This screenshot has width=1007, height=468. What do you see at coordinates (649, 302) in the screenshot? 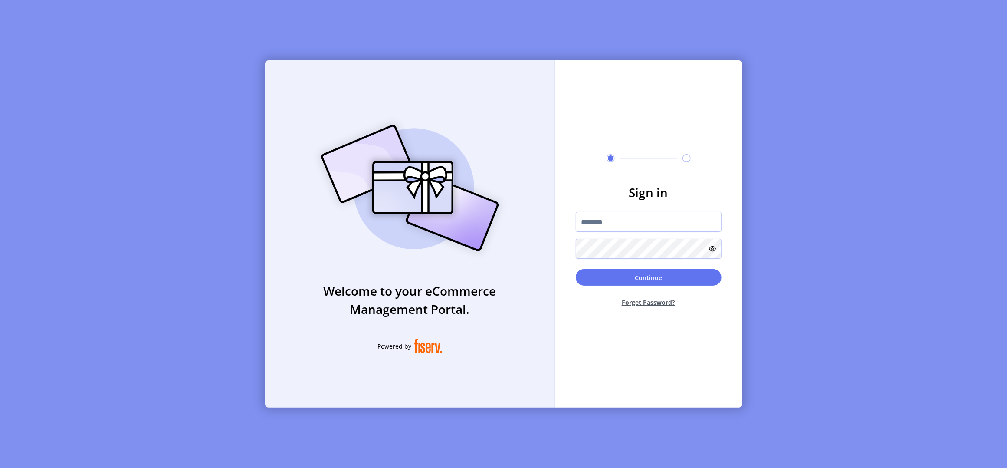
I see `button: Forget Password?` at bounding box center [649, 302].